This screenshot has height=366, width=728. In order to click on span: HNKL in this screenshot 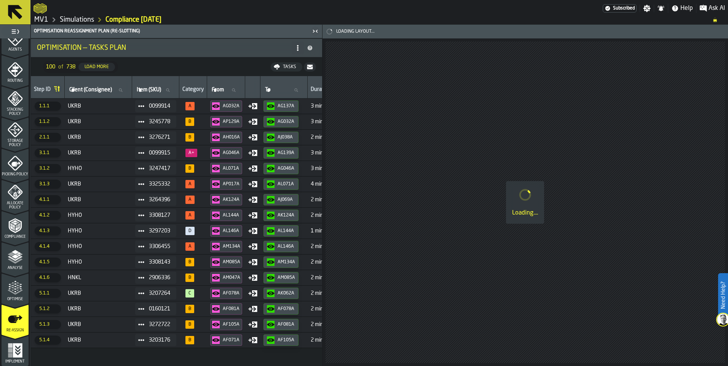, I will do `click(98, 278)`.